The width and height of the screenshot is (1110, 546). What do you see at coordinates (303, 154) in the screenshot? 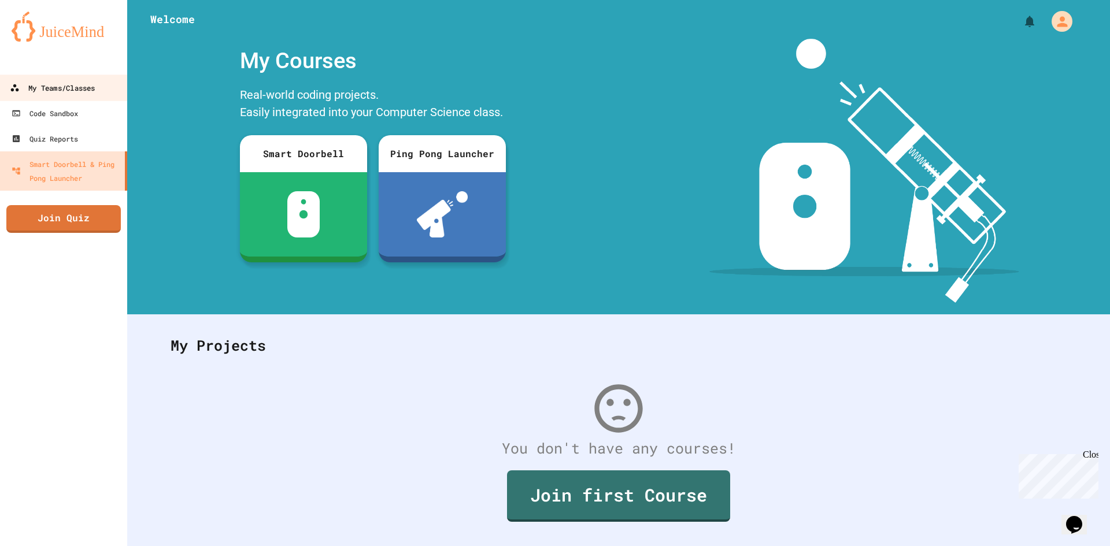
I see `div: Smart Doorbell` at bounding box center [303, 154].